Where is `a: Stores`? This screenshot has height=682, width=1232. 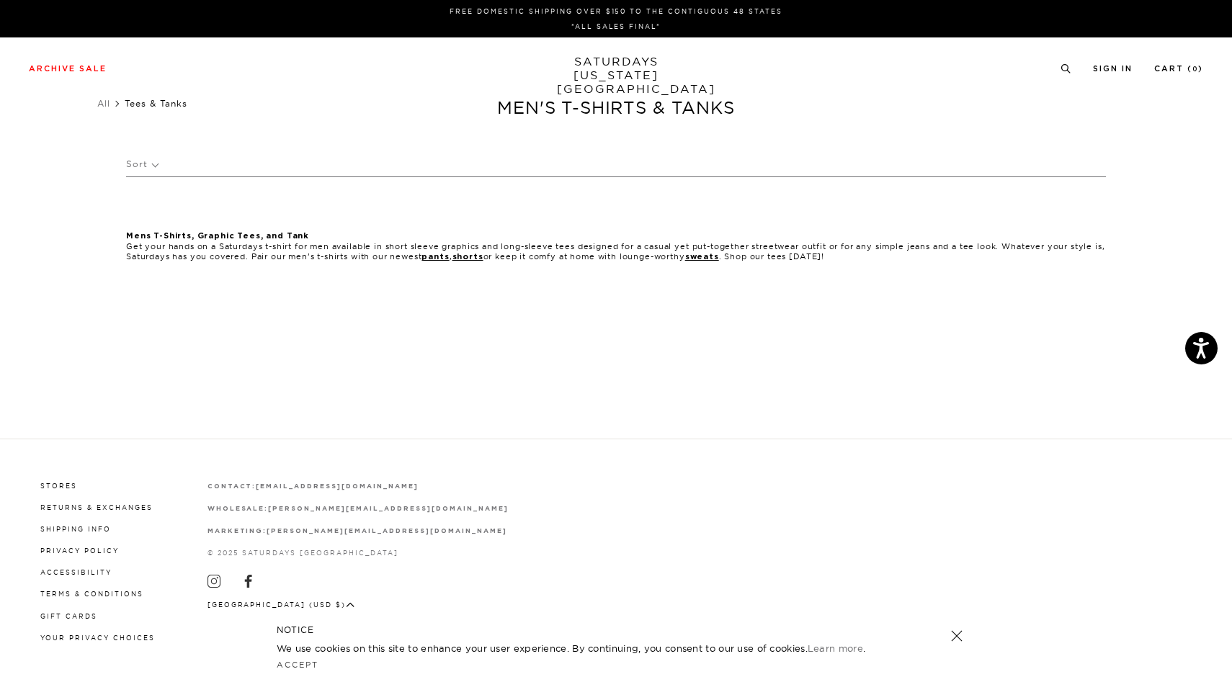
a: Stores is located at coordinates (58, 486).